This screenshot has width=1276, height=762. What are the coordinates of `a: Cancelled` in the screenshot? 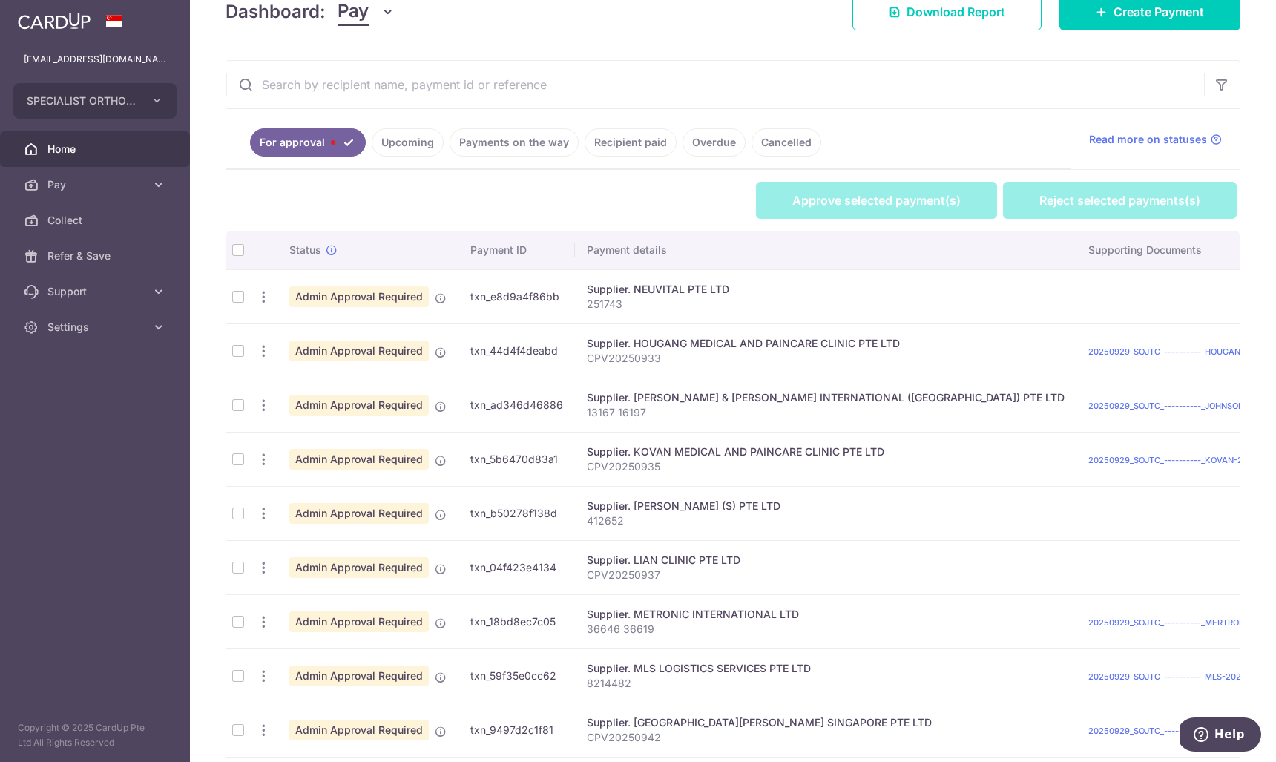 It's located at (786, 142).